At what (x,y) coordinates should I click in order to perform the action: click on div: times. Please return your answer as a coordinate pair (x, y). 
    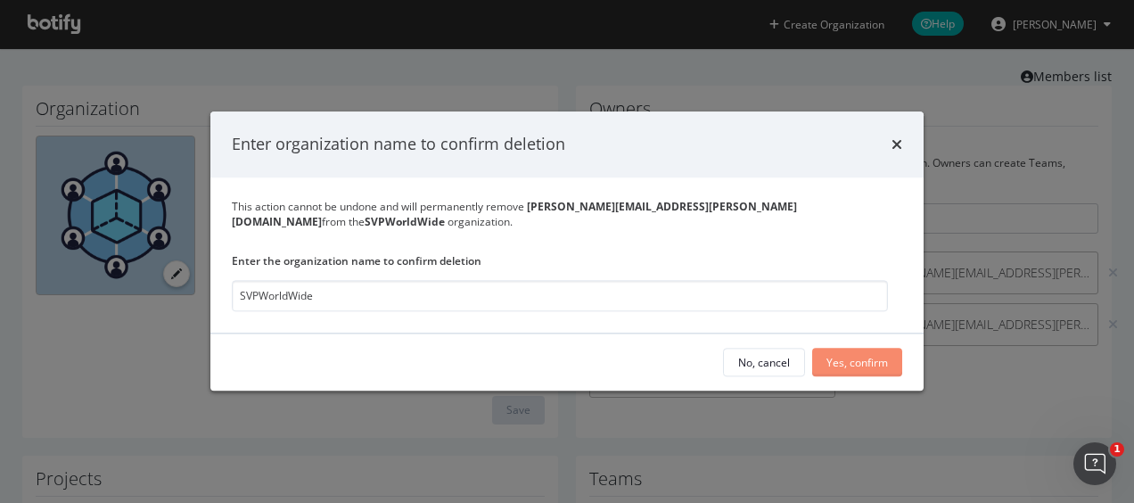
    Looking at the image, I should click on (897, 144).